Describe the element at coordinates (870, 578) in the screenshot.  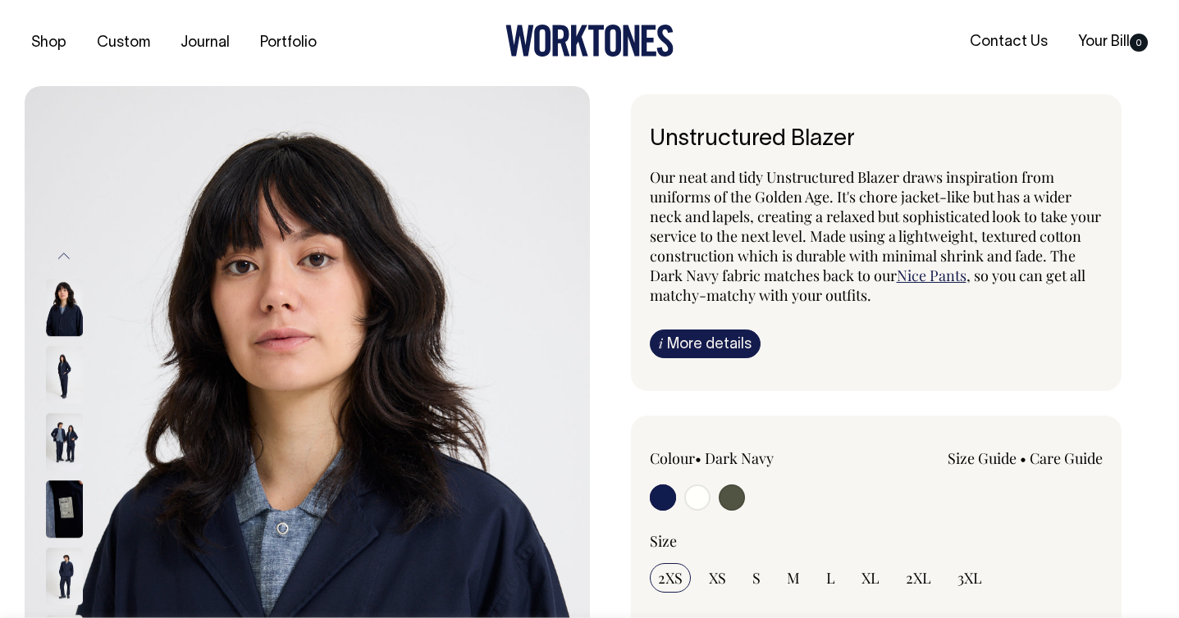
I see `input: XL` at that location.